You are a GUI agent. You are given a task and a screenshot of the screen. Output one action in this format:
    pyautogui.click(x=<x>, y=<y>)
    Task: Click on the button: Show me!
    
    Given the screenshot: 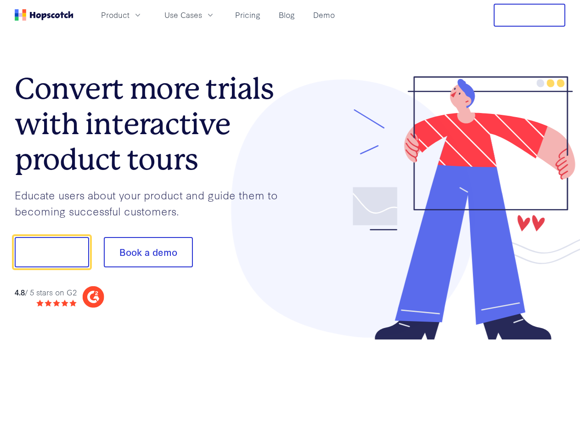 What is the action you would take?
    pyautogui.click(x=52, y=252)
    